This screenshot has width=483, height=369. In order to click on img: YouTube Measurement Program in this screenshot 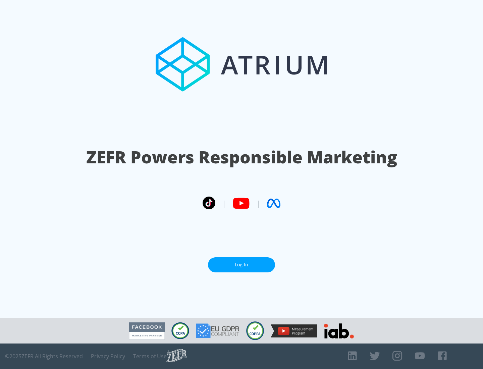, I will do `click(294, 331)`.